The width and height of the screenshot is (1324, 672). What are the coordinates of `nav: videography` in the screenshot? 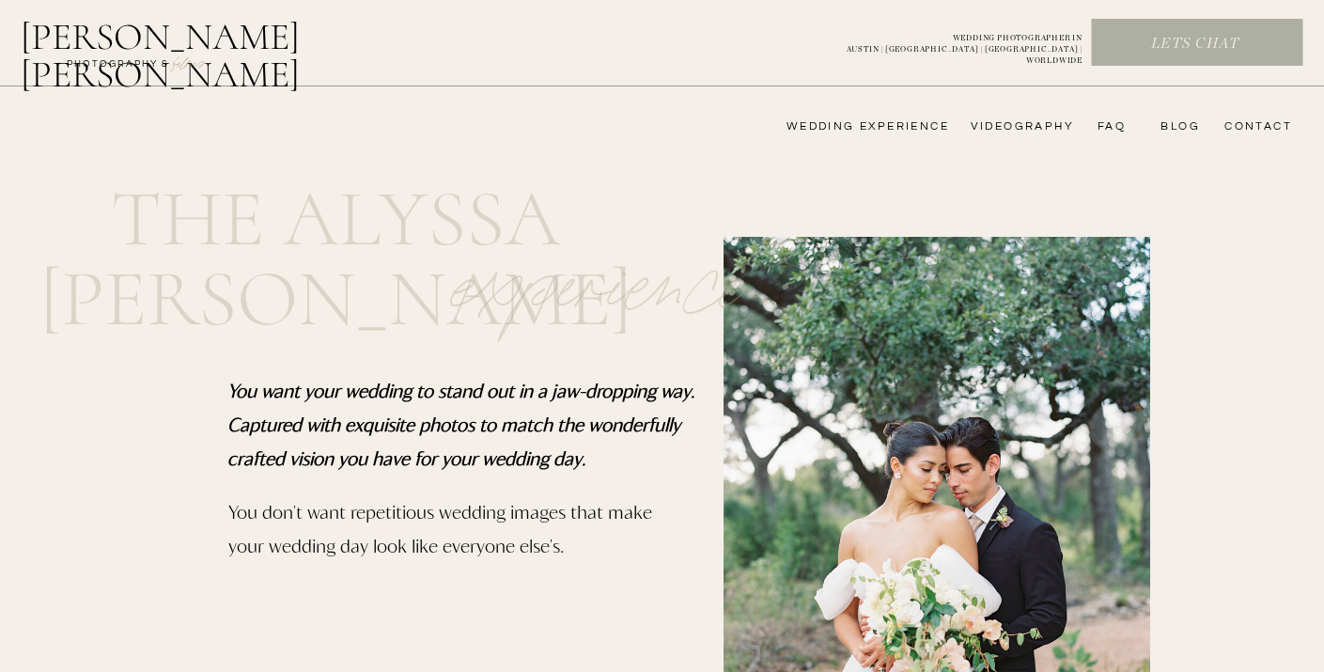 It's located at (1019, 127).